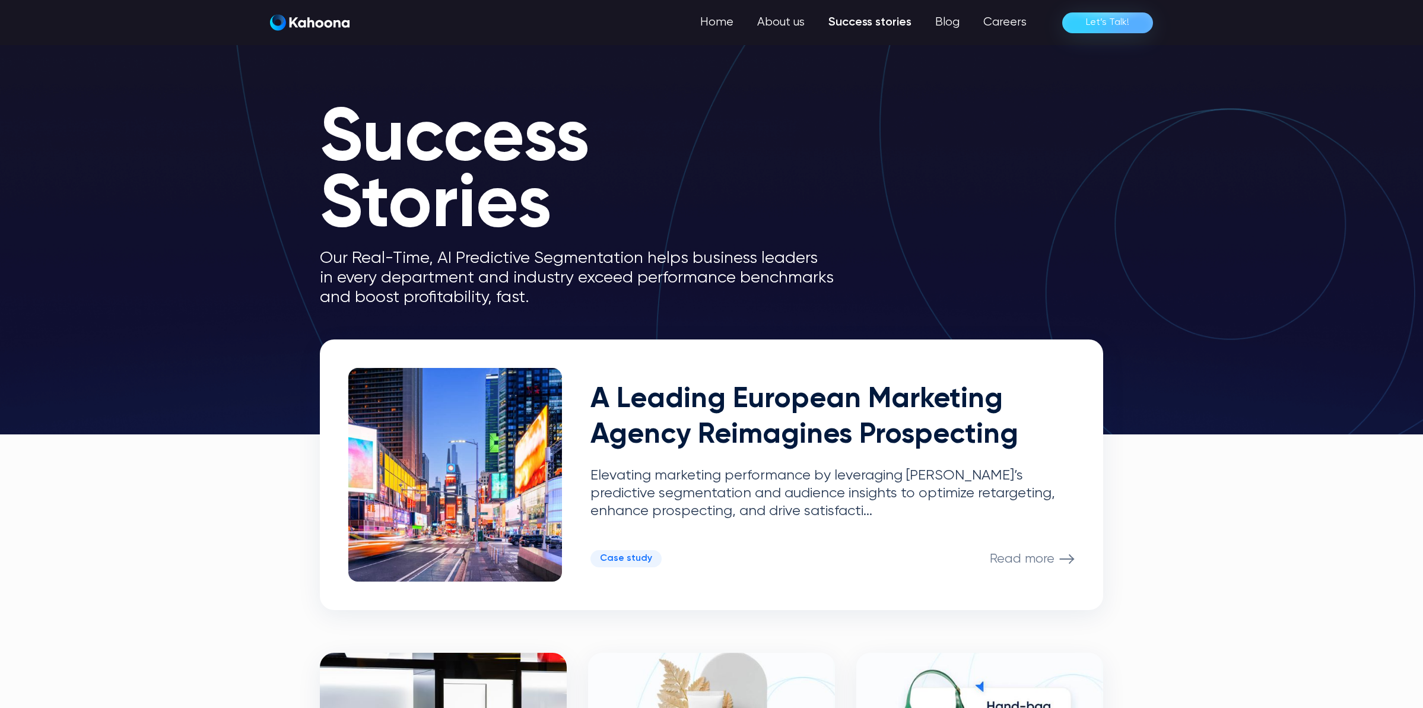 Image resolution: width=1423 pixels, height=708 pixels. Describe the element at coordinates (781, 23) in the screenshot. I see `a: About us` at that location.